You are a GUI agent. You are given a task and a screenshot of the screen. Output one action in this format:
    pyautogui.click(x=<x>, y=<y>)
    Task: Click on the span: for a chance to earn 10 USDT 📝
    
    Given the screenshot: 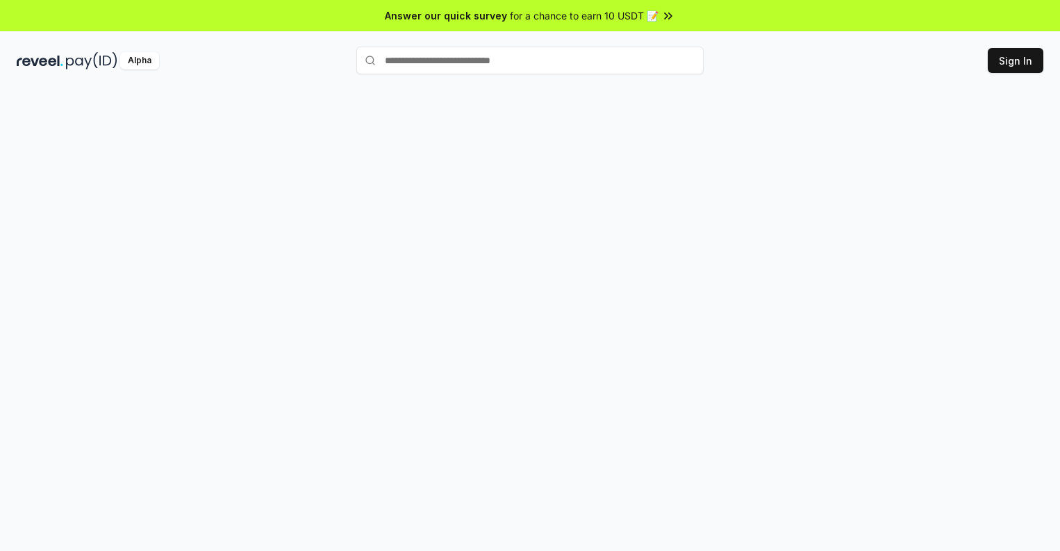 What is the action you would take?
    pyautogui.click(x=584, y=15)
    